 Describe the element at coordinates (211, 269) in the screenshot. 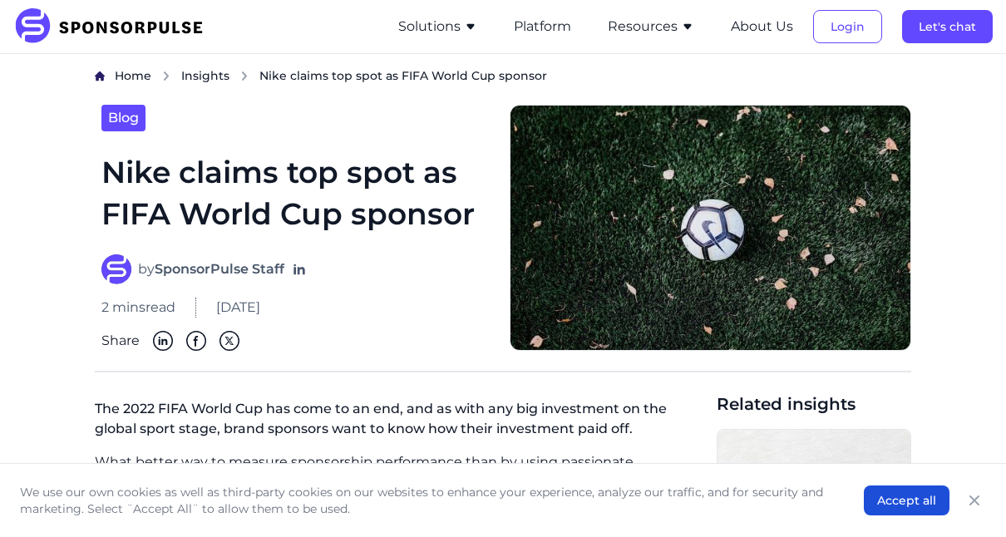

I see `span: by` at that location.